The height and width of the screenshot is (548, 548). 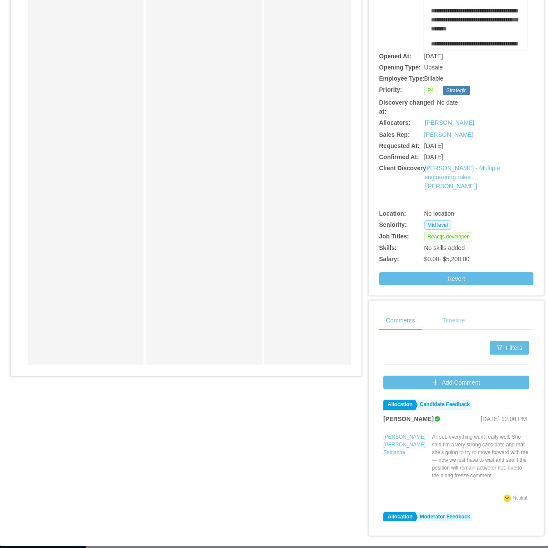 What do you see at coordinates (394, 236) in the screenshot?
I see `b: Job Titles:` at bounding box center [394, 236].